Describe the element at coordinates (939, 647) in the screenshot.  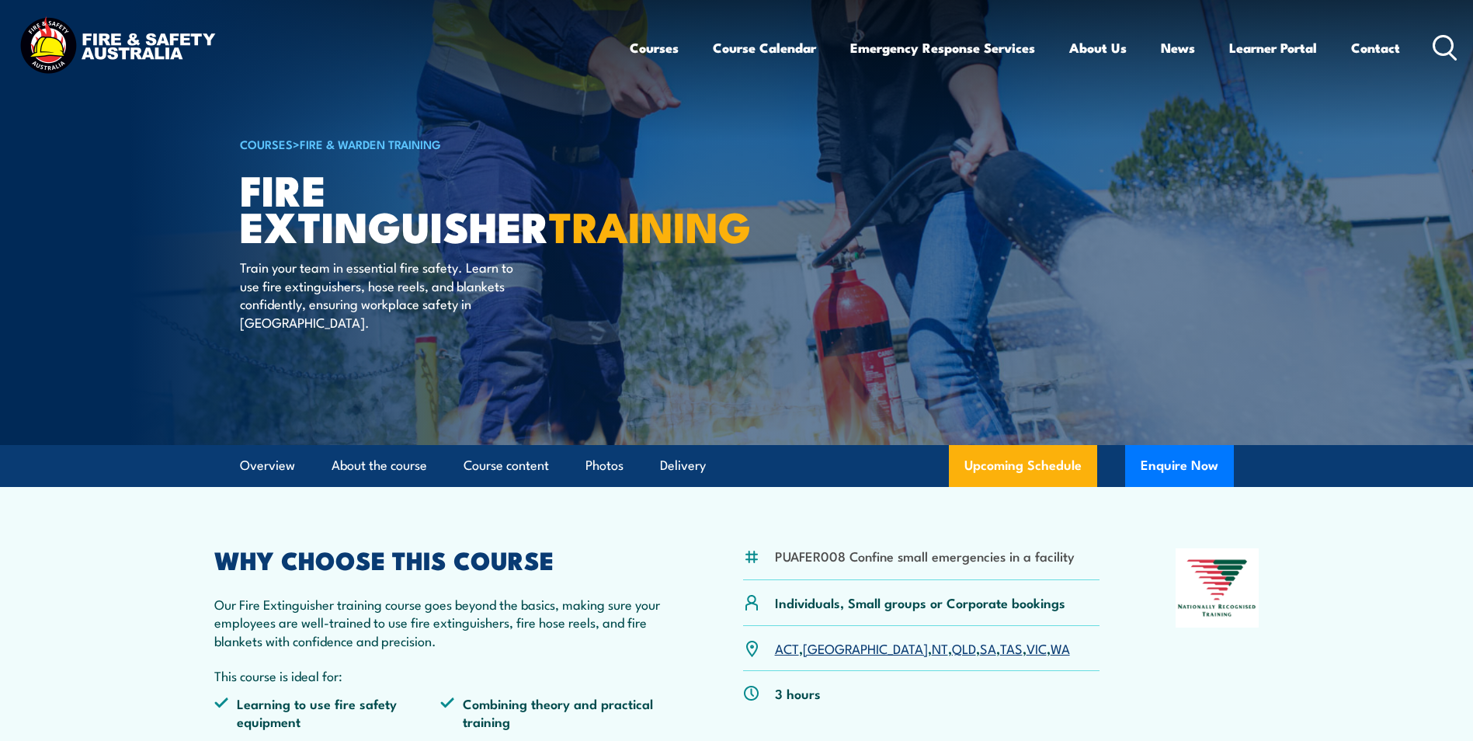
I see `a: NT` at that location.